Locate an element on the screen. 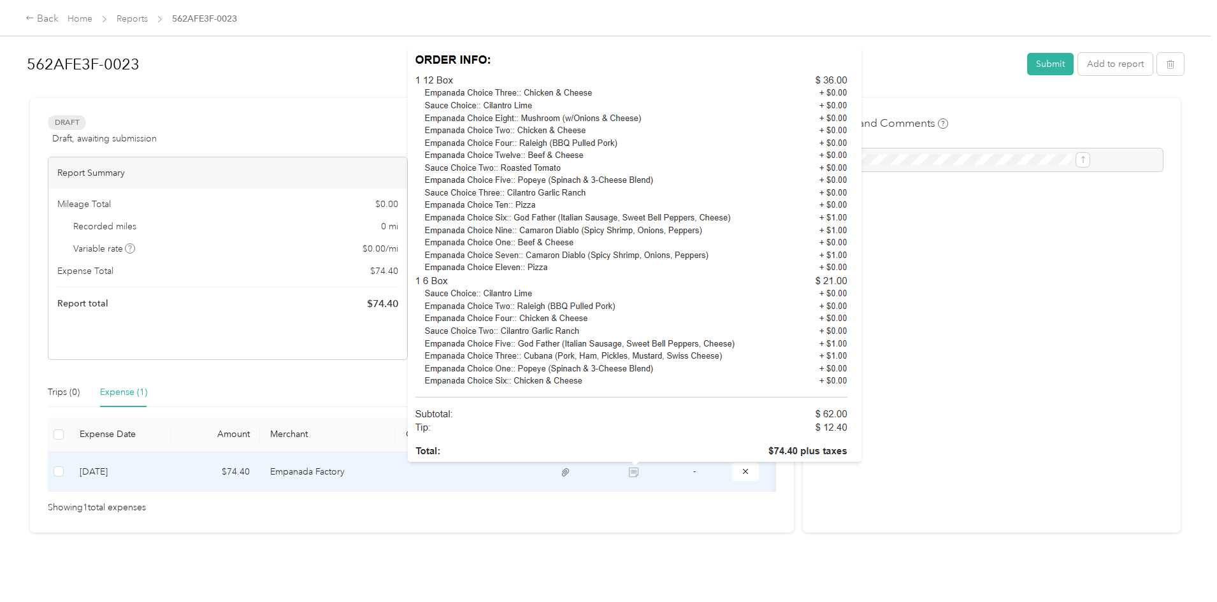 The width and height of the screenshot is (1217, 602). span: $ 0.00 is located at coordinates (387, 204).